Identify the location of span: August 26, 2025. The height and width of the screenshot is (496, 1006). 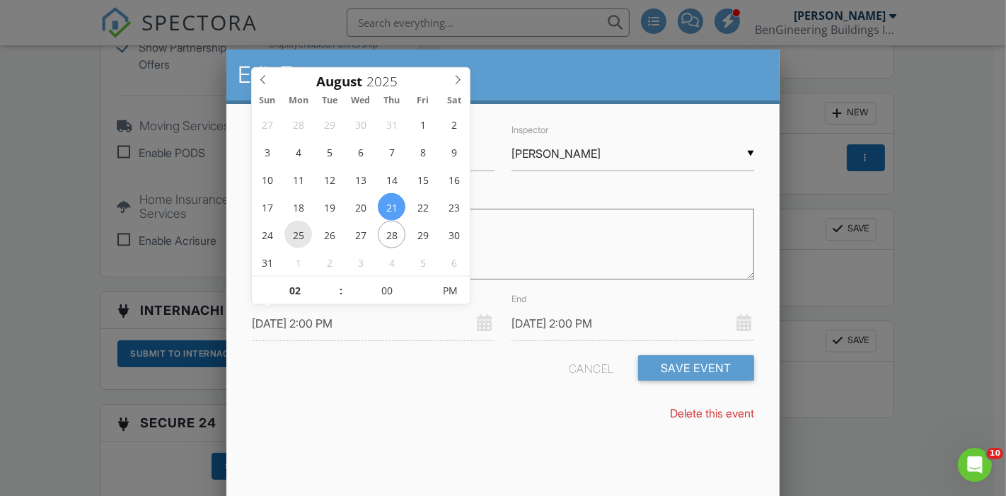
(329, 234).